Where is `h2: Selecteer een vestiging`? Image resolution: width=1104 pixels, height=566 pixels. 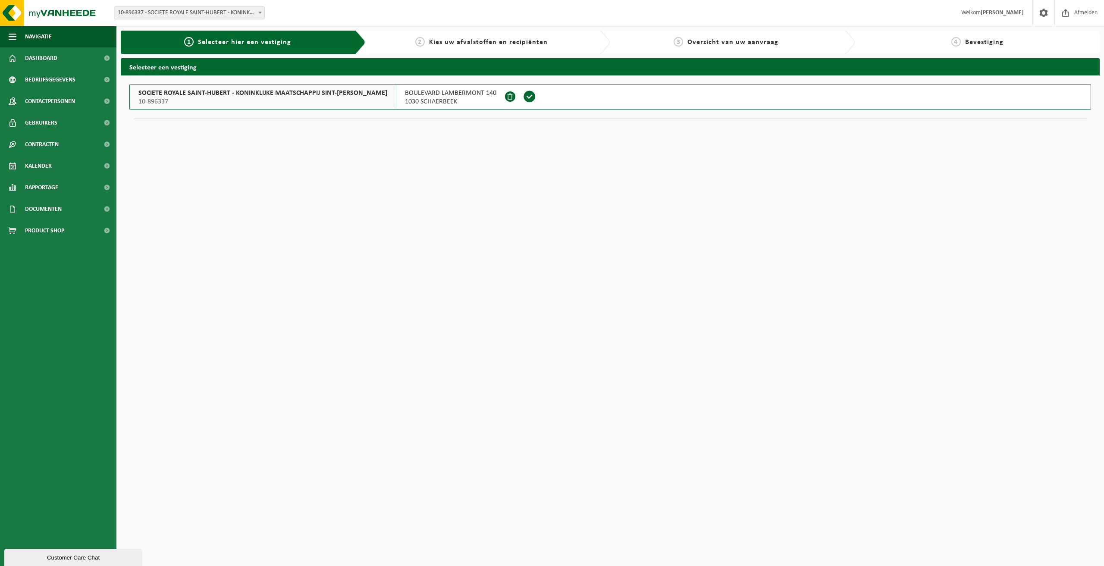
h2: Selecteer een vestiging is located at coordinates (610, 66).